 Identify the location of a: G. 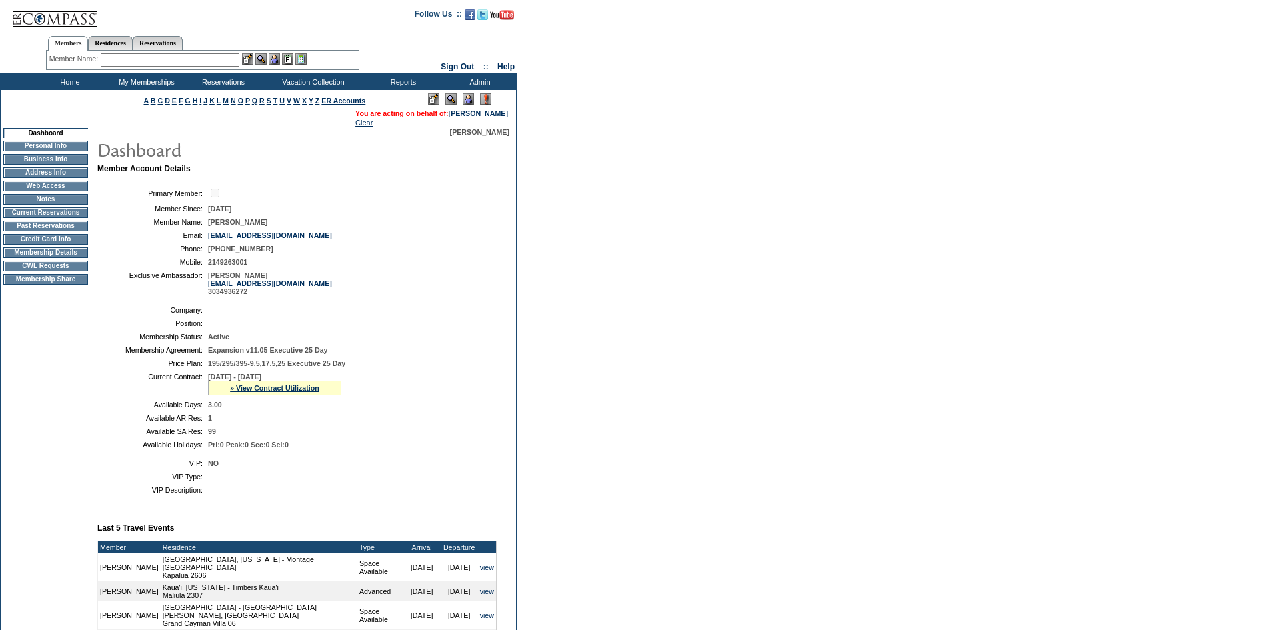
(187, 101).